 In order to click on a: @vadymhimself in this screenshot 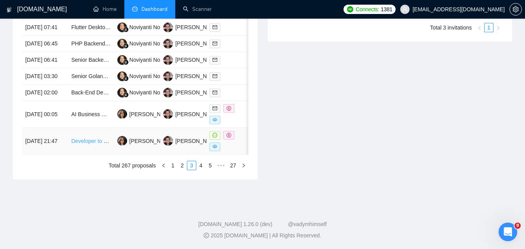, I will do `click(307, 224)`.